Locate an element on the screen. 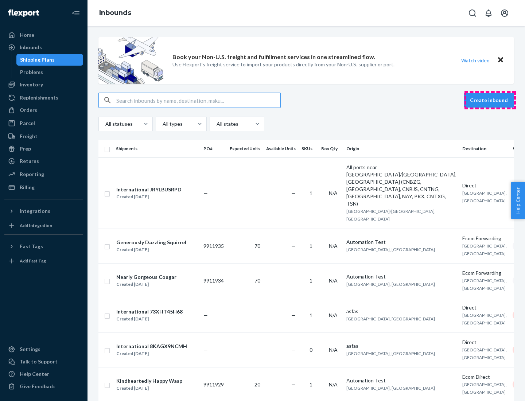  span: Help Center is located at coordinates (518, 201).